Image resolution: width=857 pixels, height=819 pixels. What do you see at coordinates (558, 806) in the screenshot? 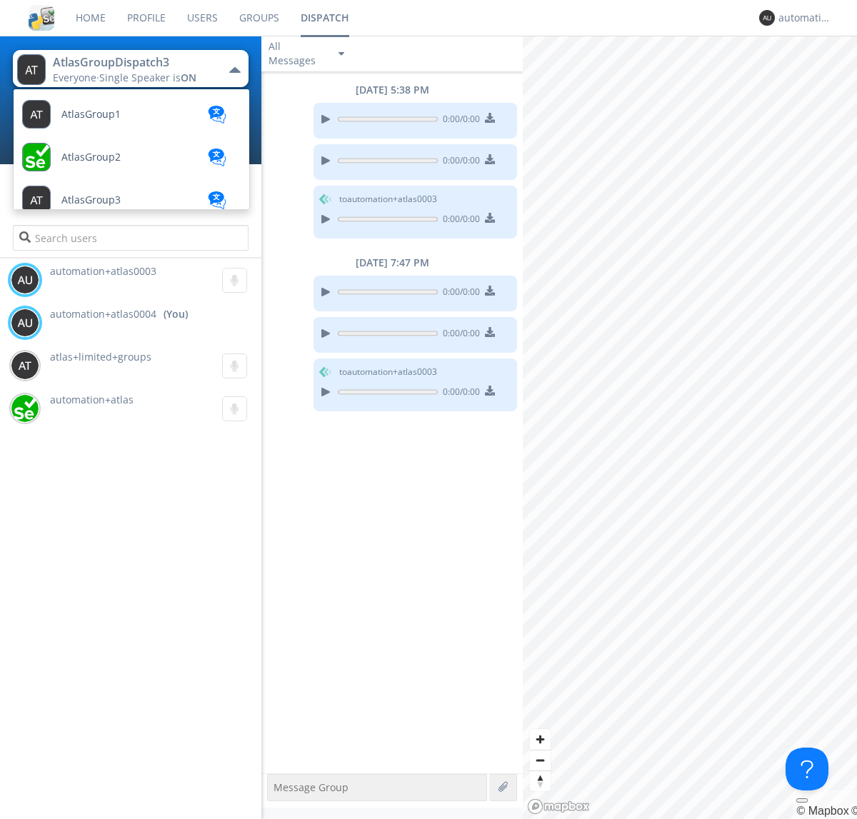
I see `a: Mapbox logo` at bounding box center [558, 806].